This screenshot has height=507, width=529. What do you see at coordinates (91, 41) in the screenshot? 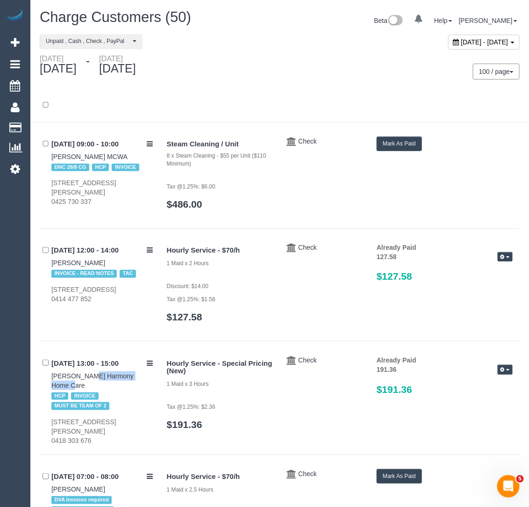
I see `button: Unpaid , Cash , Check , PayPal` at bounding box center [91, 41].